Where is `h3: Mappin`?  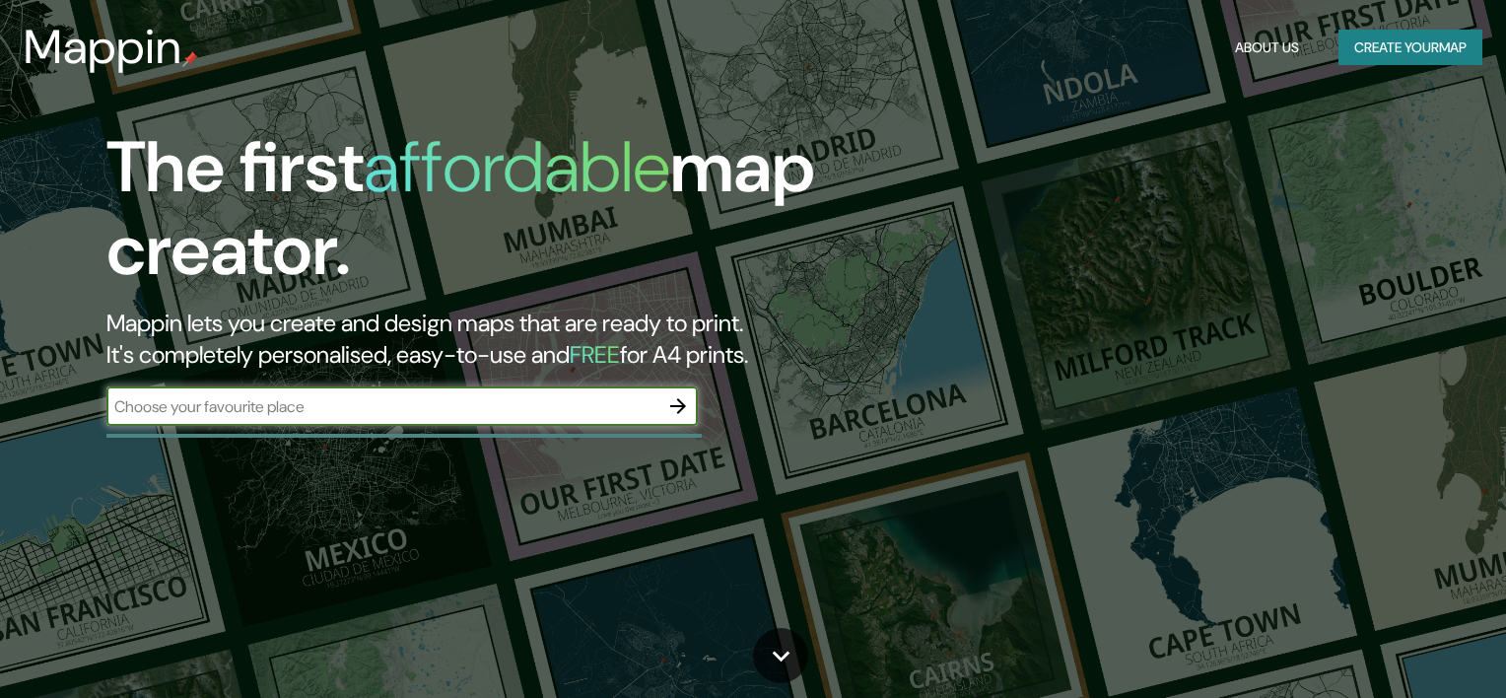
h3: Mappin is located at coordinates (102, 47).